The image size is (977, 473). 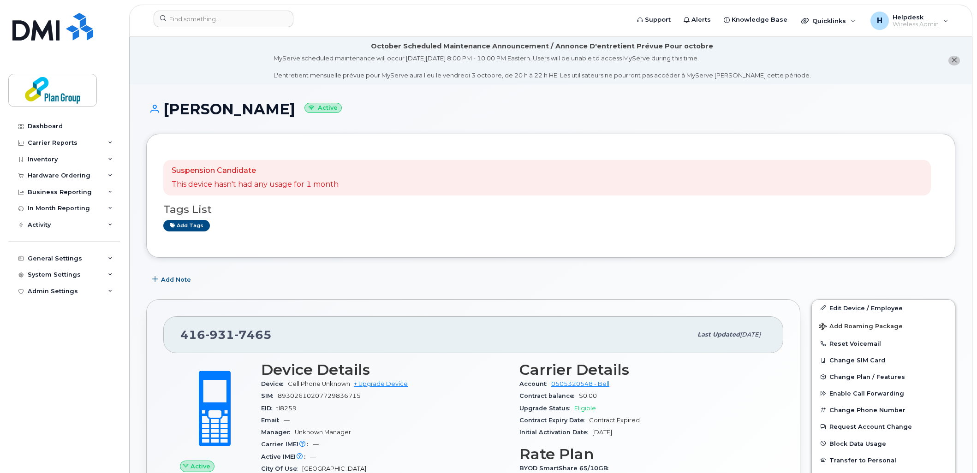 I want to click on span: BYOD SmartShare 65/10GB, so click(x=566, y=468).